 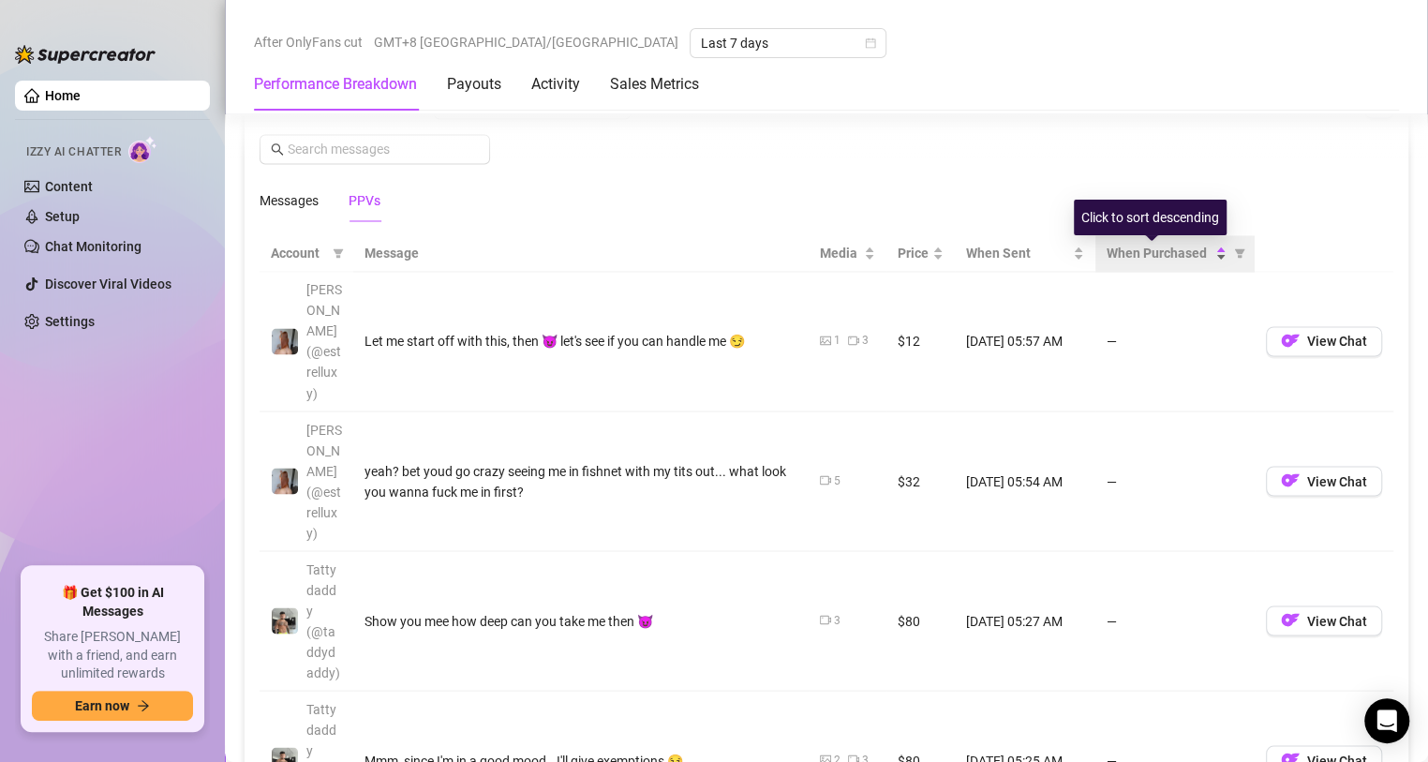 What do you see at coordinates (581, 481) in the screenshot?
I see `div: yeah? bet youd go crazy seeing me in fishnet with my tits out... what look you wanna fuck me in f...` at bounding box center [581, 481].